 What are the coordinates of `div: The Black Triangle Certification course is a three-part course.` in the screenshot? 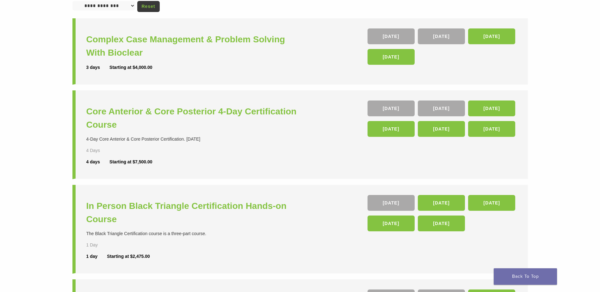 It's located at (194, 234).